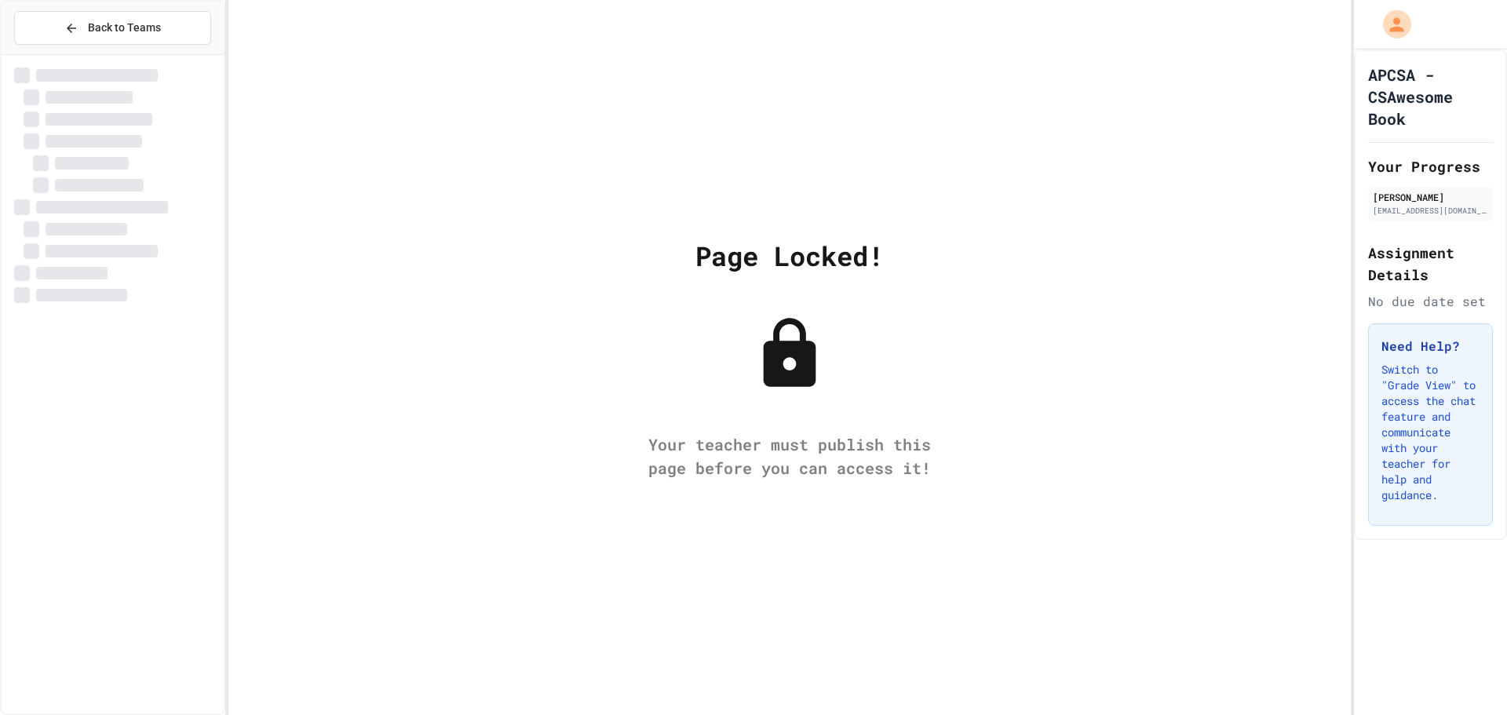 This screenshot has height=715, width=1507. I want to click on h2: Your Progress, so click(1430, 166).